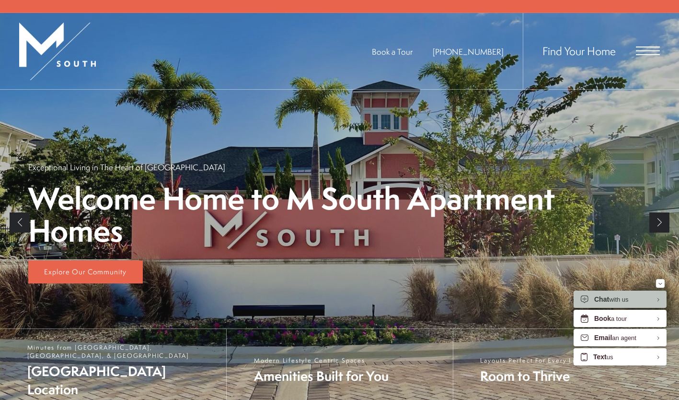 The image size is (679, 400). What do you see at coordinates (648, 51) in the screenshot?
I see `button: Open Menu` at bounding box center [648, 51].